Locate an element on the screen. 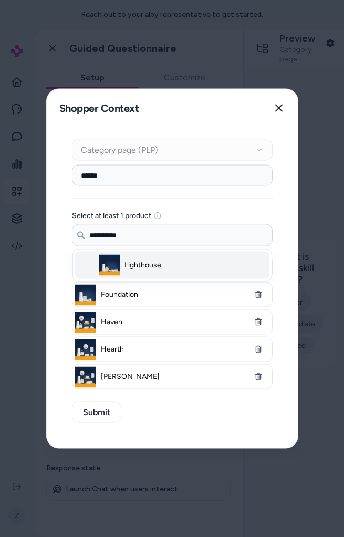  span: Lighthouse is located at coordinates (143, 265).